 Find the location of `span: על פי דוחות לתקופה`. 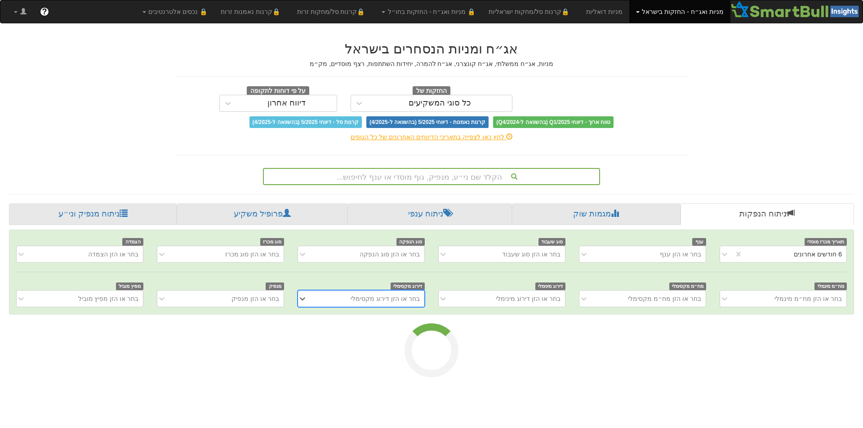

span: על פי דוחות לתקופה is located at coordinates (278, 91).